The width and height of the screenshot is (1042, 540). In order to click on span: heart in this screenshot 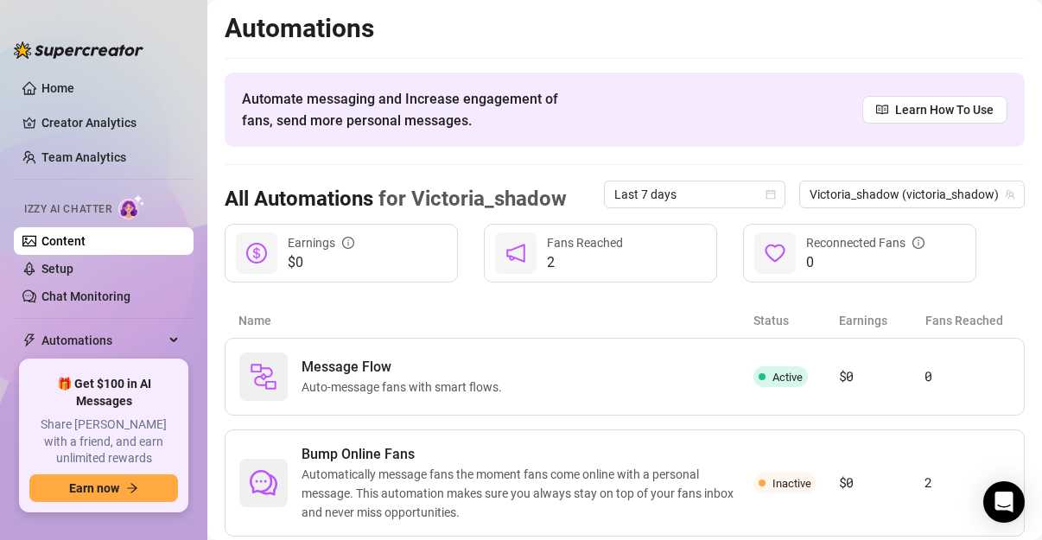, I will do `click(775, 253)`.